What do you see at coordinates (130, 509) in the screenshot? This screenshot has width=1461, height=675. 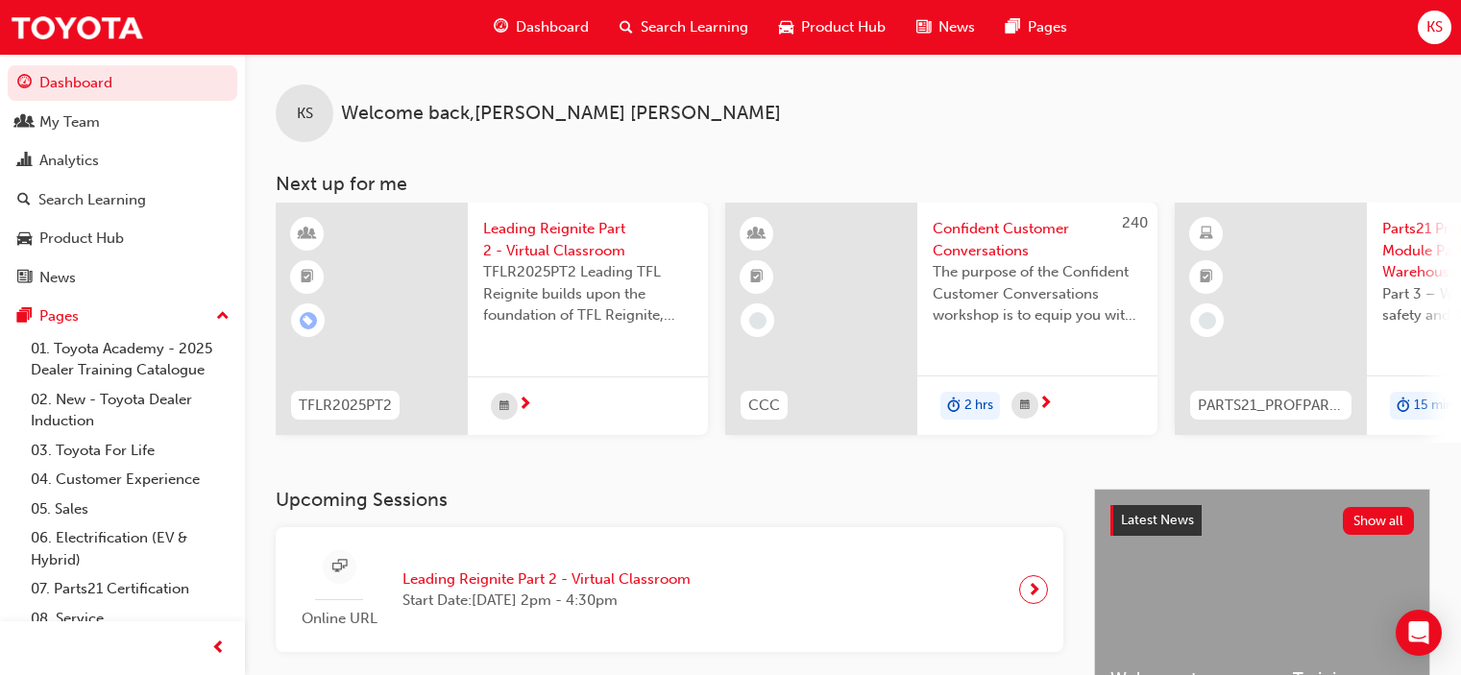 I see `a: 05. Sales` at bounding box center [130, 509].